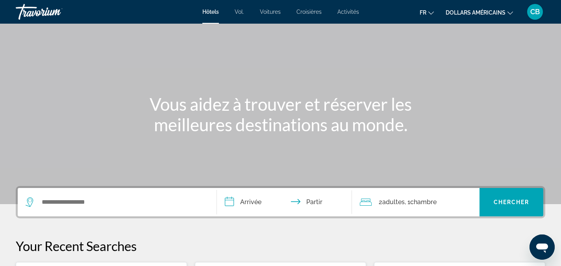 The height and width of the screenshot is (266, 561). What do you see at coordinates (408, 202) in the screenshot?
I see `font: , 1` at bounding box center [408, 202].